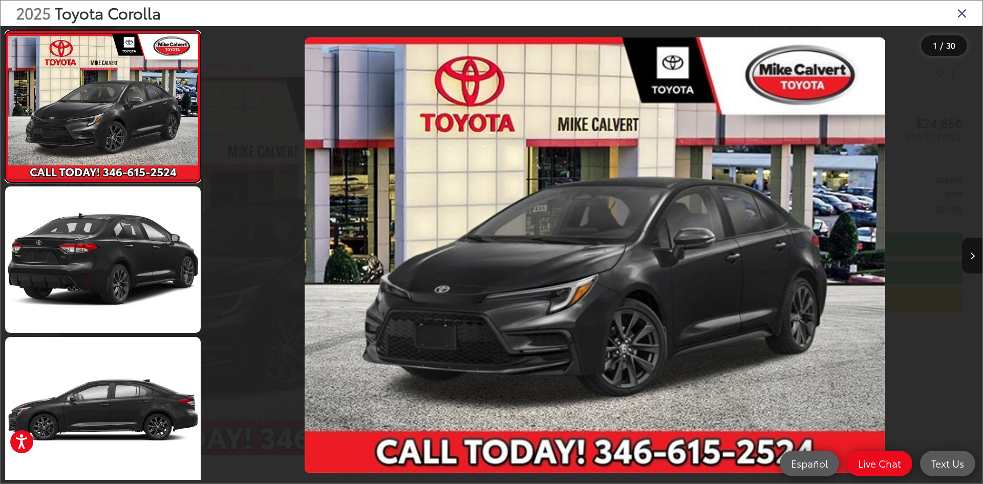 The width and height of the screenshot is (983, 484). What do you see at coordinates (595, 255) in the screenshot?
I see `div: 2025 Toyota Corolla SE 0` at bounding box center [595, 255].